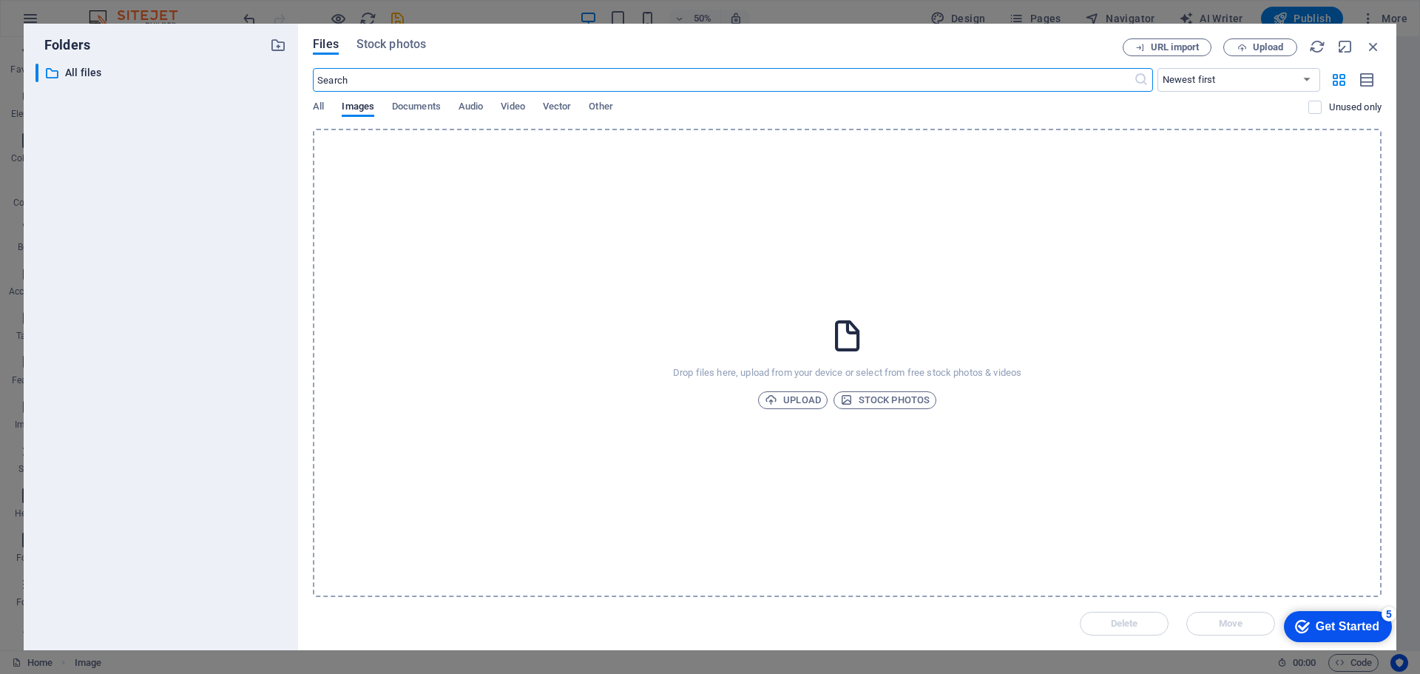 The height and width of the screenshot is (674, 1420). I want to click on span: Video, so click(513, 108).